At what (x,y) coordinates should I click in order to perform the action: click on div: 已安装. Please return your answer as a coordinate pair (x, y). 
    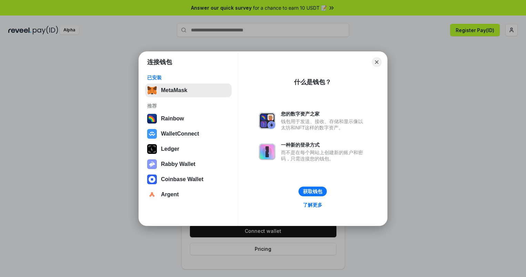
    Looking at the image, I should click on (188, 78).